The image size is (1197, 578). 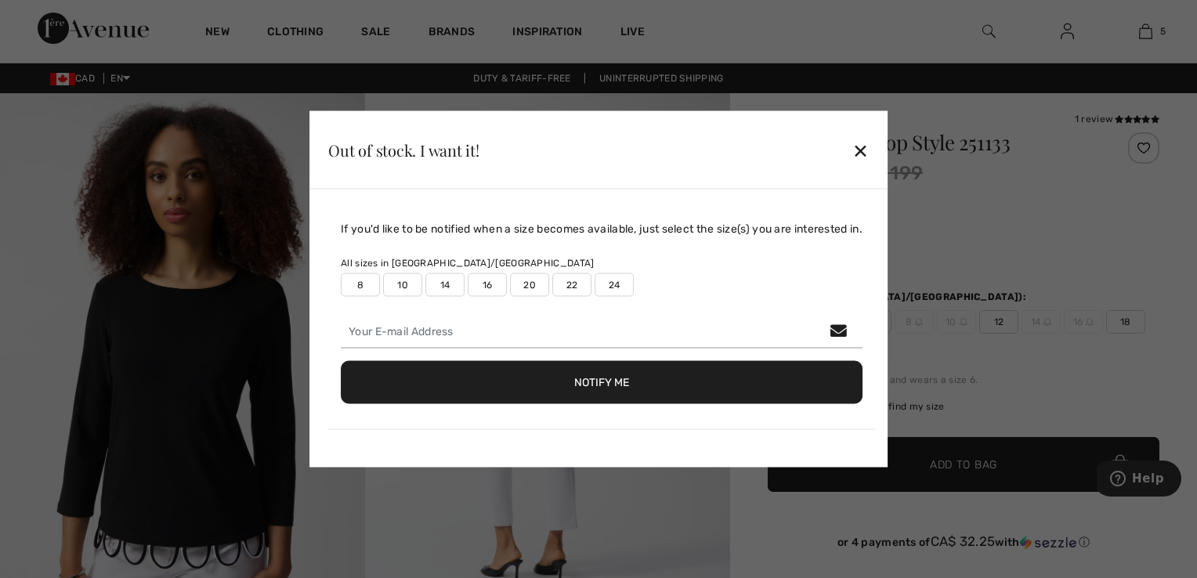 I want to click on span: Help, so click(x=51, y=18).